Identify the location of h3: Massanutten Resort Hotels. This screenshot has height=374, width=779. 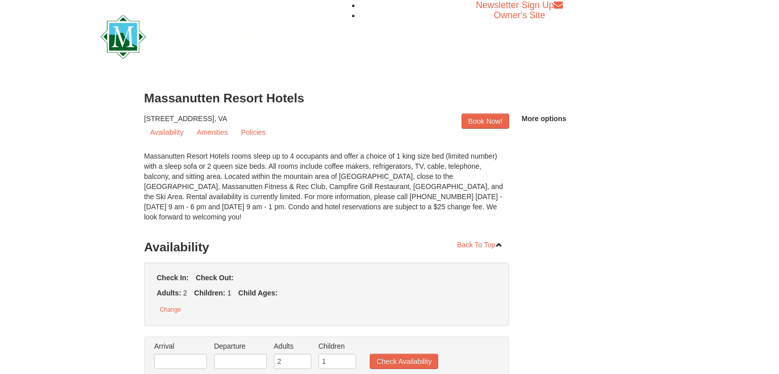
(390, 98).